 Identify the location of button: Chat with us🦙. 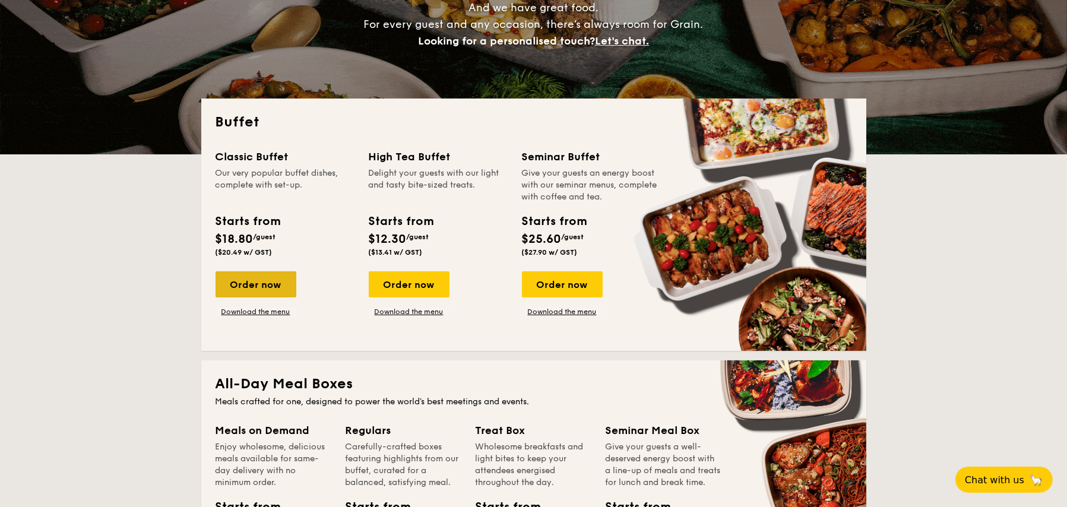
(1004, 480).